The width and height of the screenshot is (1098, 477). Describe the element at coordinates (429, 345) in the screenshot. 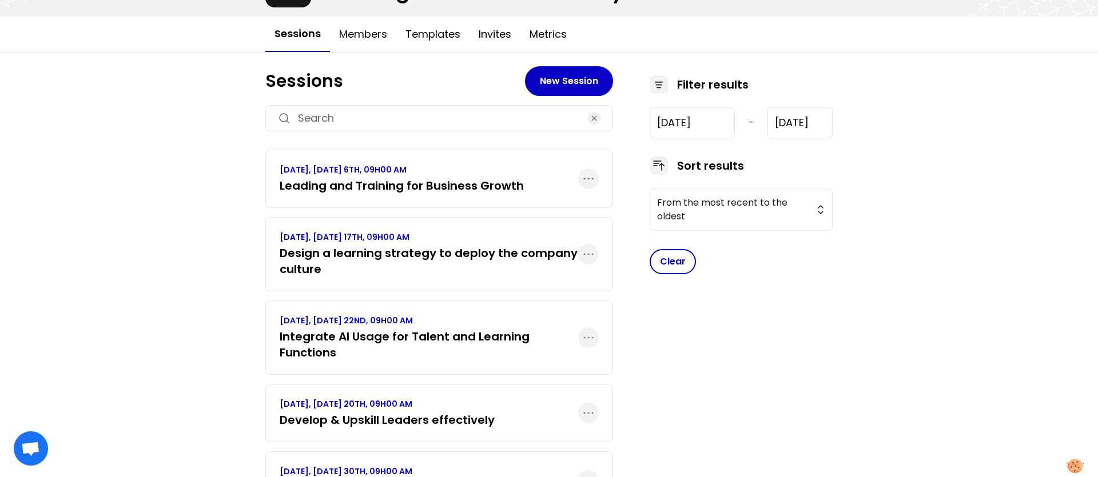

I see `h3: Integrate AI Usage for Talent and Learning Functions` at that location.